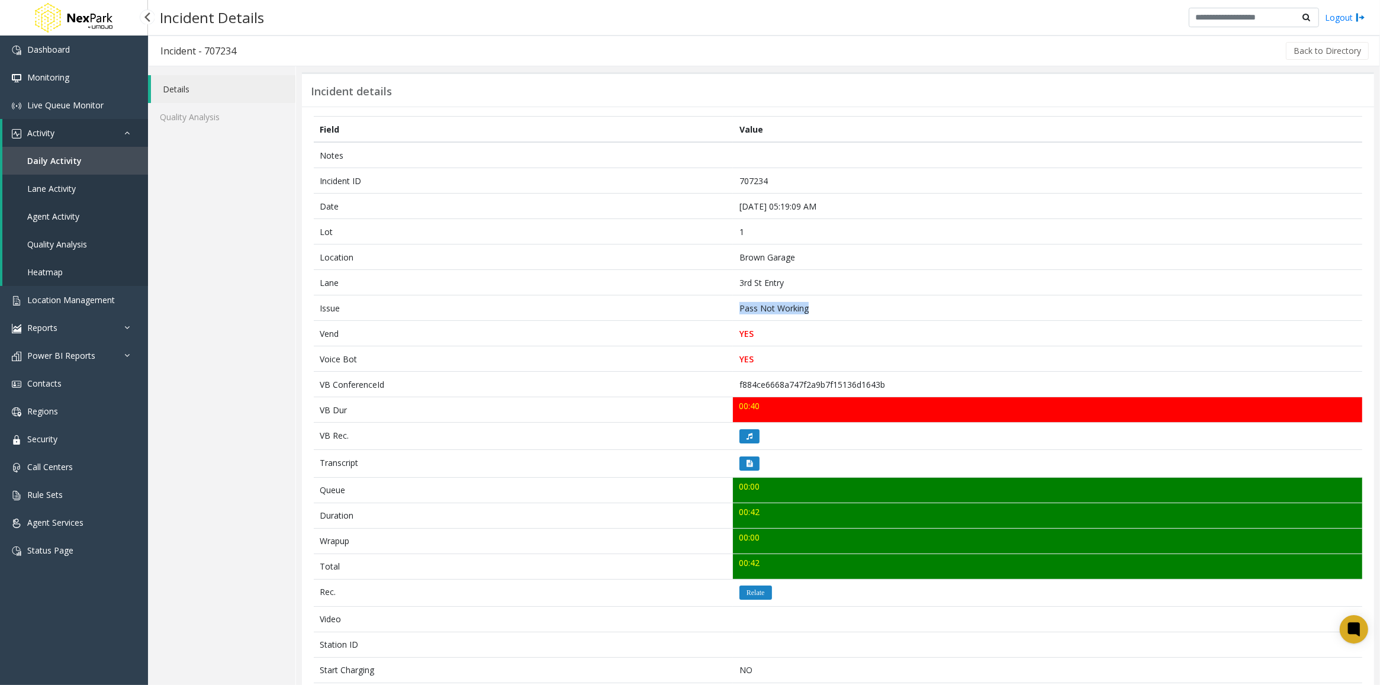 This screenshot has height=685, width=1380. What do you see at coordinates (198, 51) in the screenshot?
I see `h3: Incident - 707234` at bounding box center [198, 51].